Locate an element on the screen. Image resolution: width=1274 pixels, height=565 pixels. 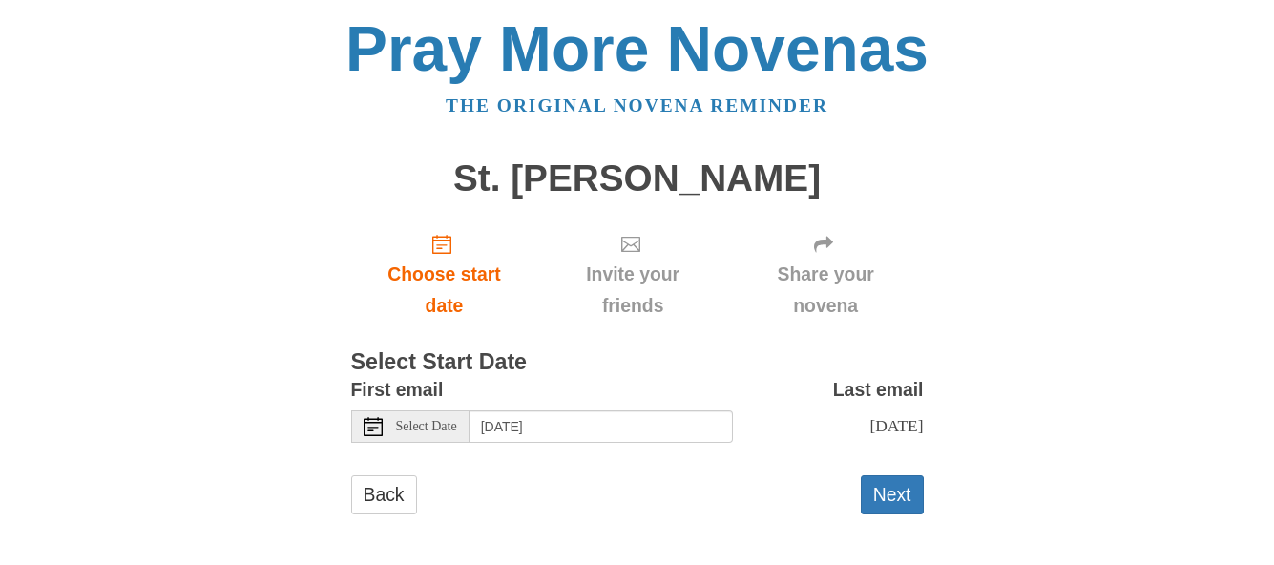
a: Pray More Novenas is located at coordinates (637, 49).